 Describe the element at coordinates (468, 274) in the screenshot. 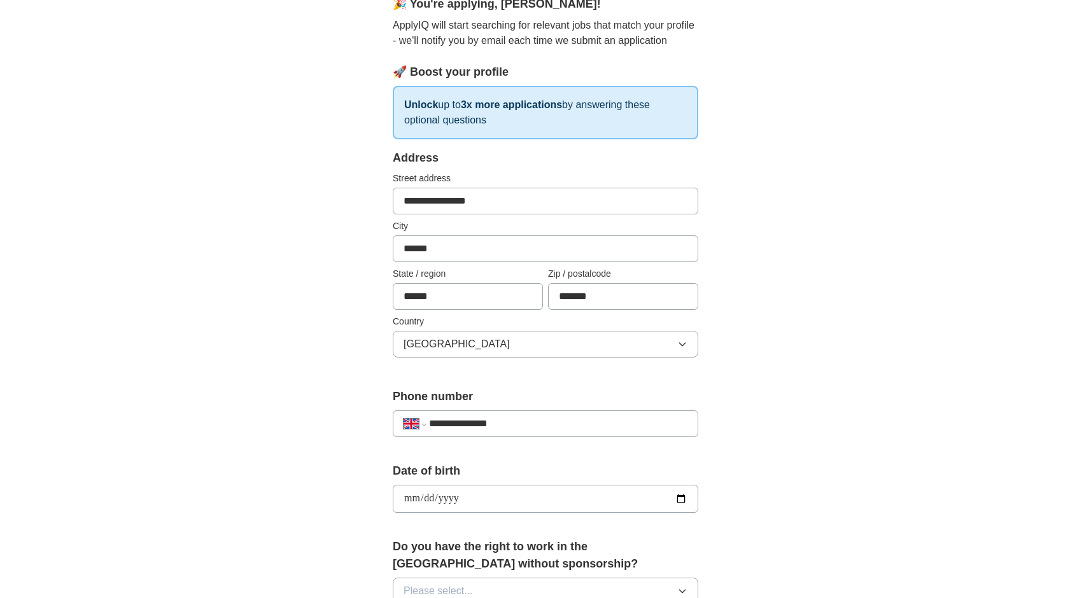

I see `label: State / region` at that location.